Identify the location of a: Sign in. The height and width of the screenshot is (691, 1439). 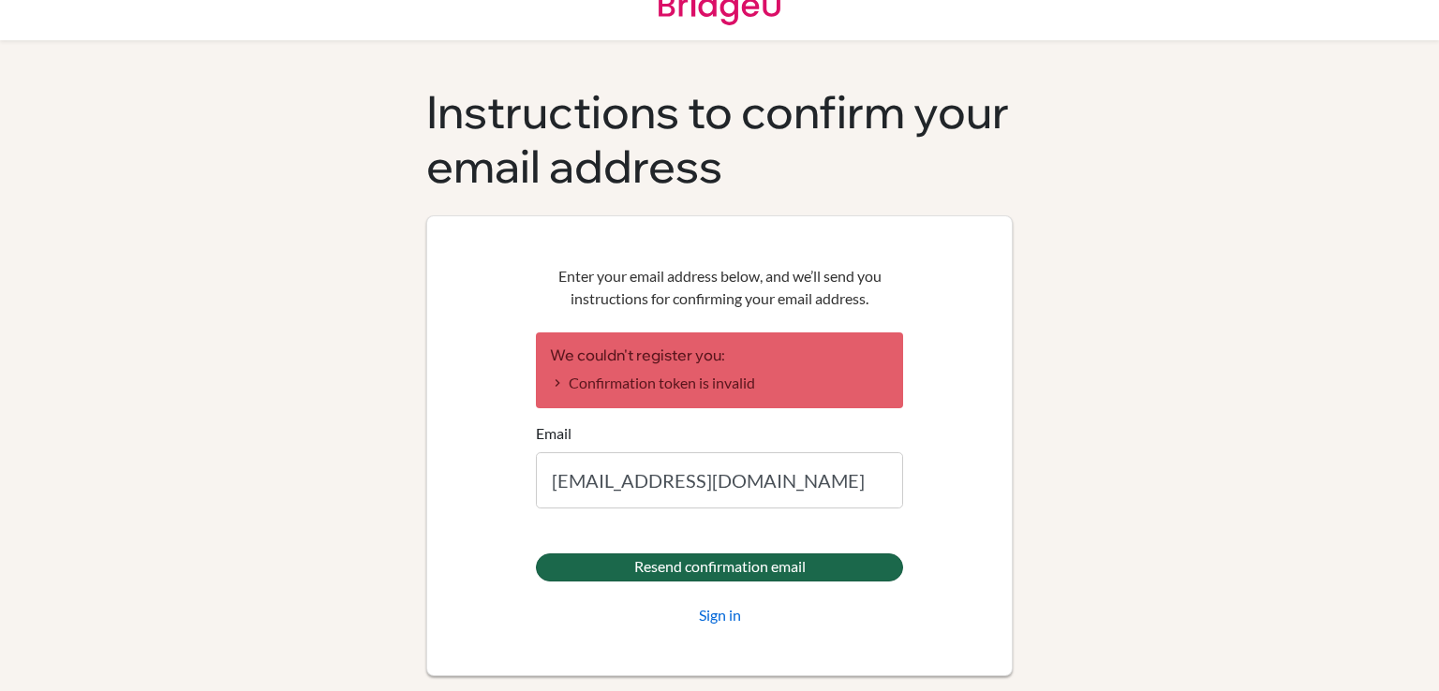
(719, 615).